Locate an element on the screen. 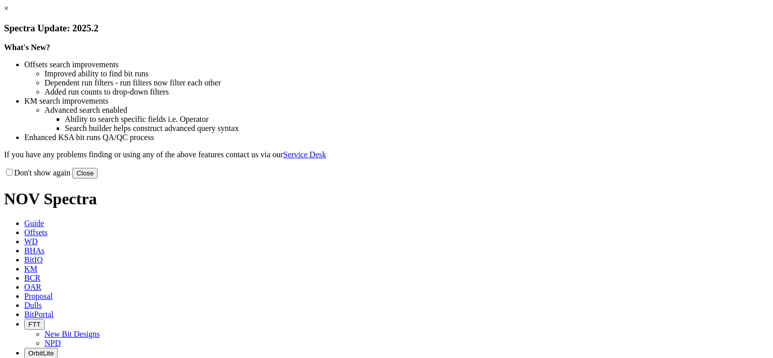 This screenshot has width=773, height=358. span: BitIQ is located at coordinates (33, 260).